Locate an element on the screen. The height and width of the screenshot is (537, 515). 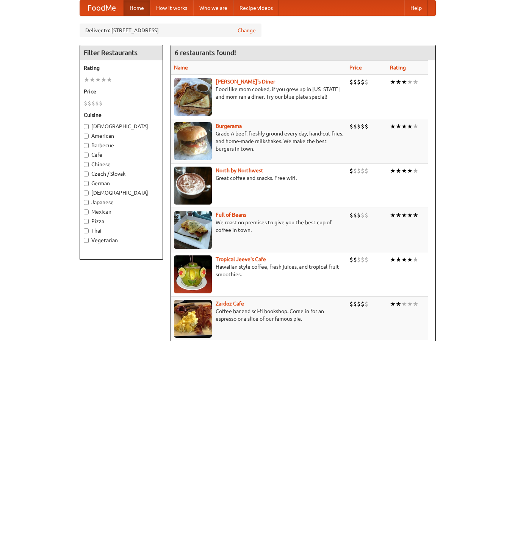
label: Cafe is located at coordinates (121, 155).